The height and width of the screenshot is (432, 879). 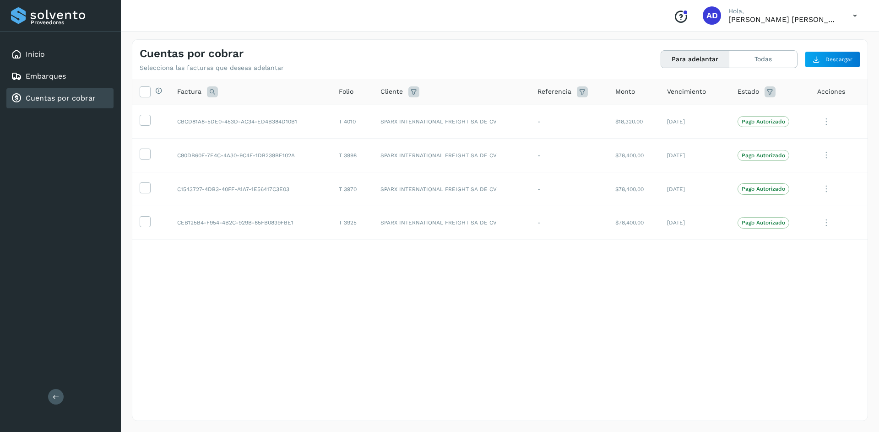 I want to click on td: T 3925, so click(x=352, y=223).